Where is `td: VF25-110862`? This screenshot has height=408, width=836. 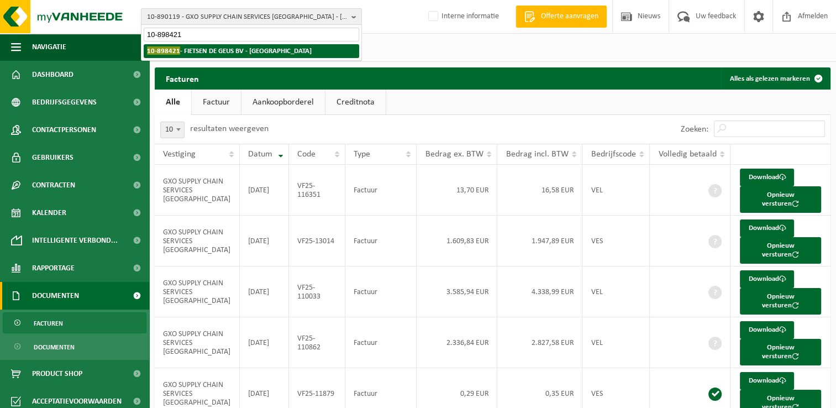
td: VF25-110862 is located at coordinates (317, 343).